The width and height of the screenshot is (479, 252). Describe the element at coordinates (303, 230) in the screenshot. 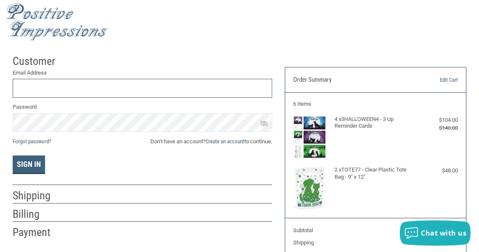

I see `span: Subtotal` at that location.